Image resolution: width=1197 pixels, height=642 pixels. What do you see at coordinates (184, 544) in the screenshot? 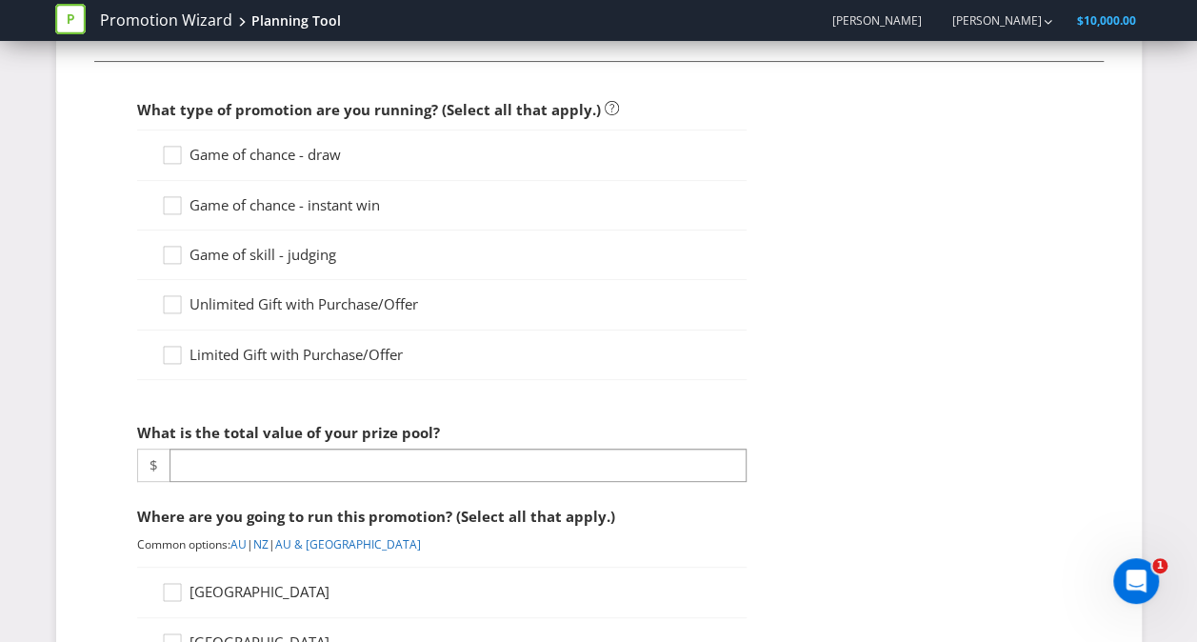
I see `span: Common options:` at bounding box center [184, 544].